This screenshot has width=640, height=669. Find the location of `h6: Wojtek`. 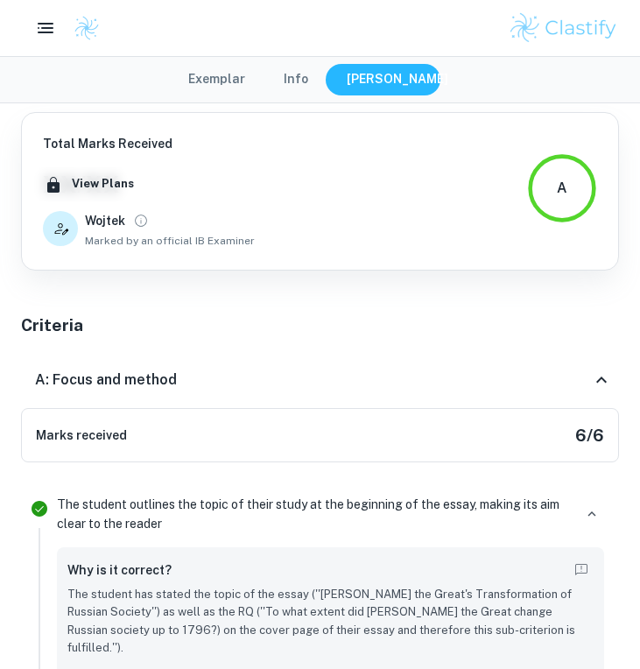

h6: Wojtek is located at coordinates (105, 221).